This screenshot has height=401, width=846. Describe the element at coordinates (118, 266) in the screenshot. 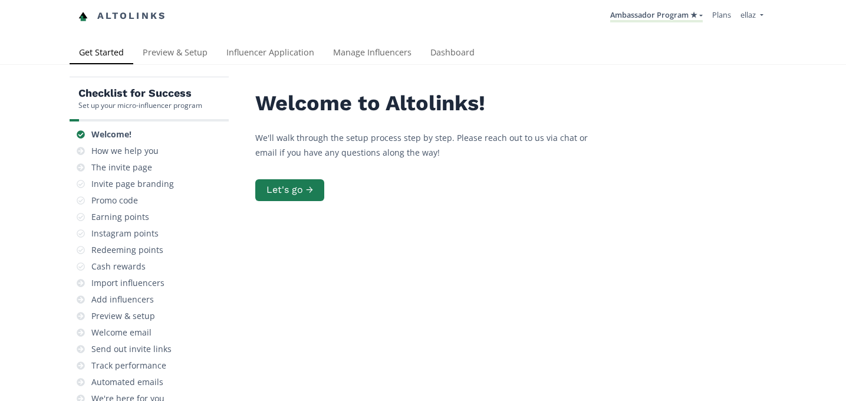

I see `div: Cash rewards` at that location.